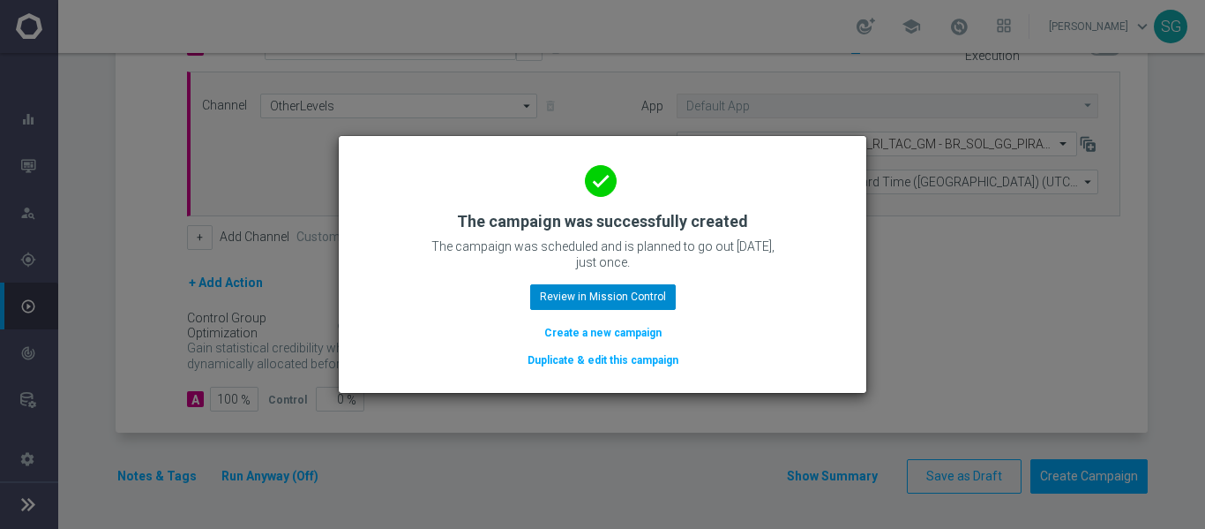  Describe the element at coordinates (603, 333) in the screenshot. I see `button: Create a new campaign` at that location.